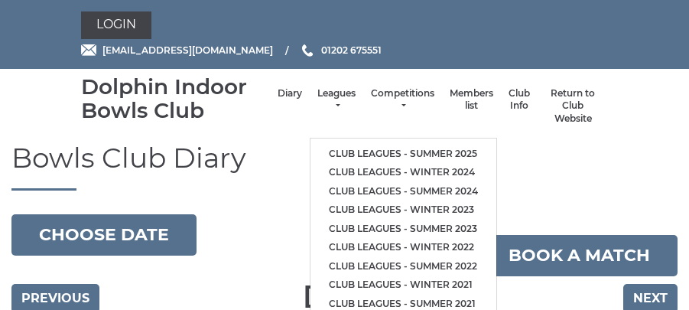 The height and width of the screenshot is (310, 689). I want to click on img: Email, so click(89, 50).